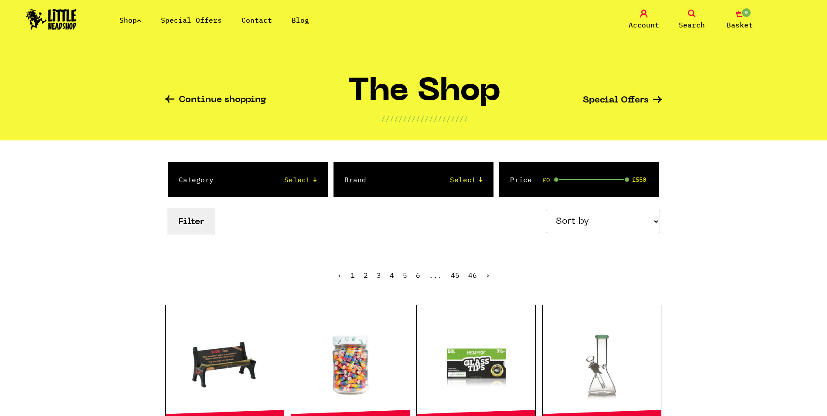 This screenshot has height=416, width=827. What do you see at coordinates (353, 275) in the screenshot?
I see `span: 1` at bounding box center [353, 275].